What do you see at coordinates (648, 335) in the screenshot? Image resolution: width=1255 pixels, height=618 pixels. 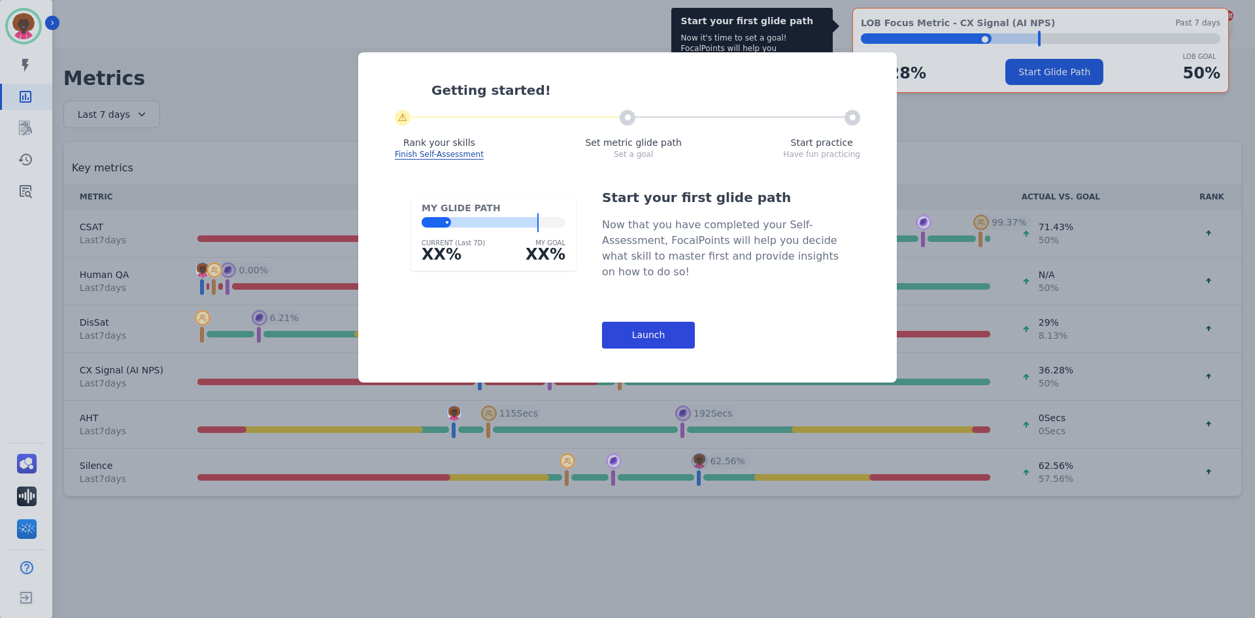 I see `div: Launch` at bounding box center [648, 335].